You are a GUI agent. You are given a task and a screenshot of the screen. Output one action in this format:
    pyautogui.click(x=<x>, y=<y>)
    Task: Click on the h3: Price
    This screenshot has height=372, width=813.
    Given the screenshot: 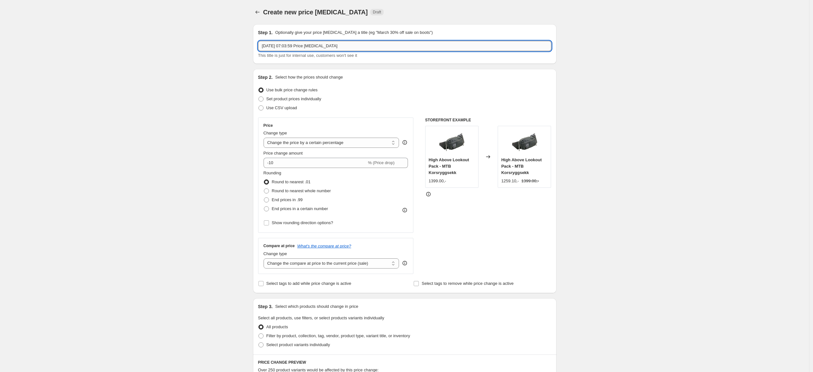 What is the action you would take?
    pyautogui.click(x=268, y=126)
    